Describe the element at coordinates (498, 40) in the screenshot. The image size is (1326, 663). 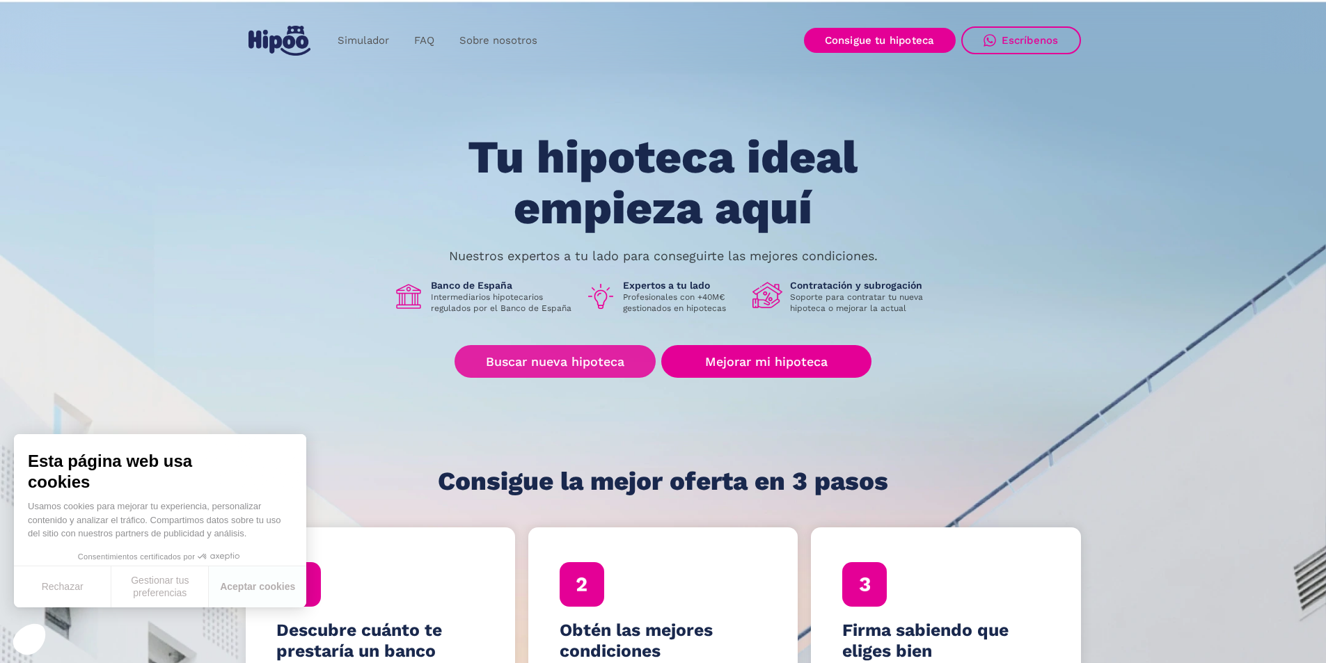
I see `a: Sobre nosotros` at that location.